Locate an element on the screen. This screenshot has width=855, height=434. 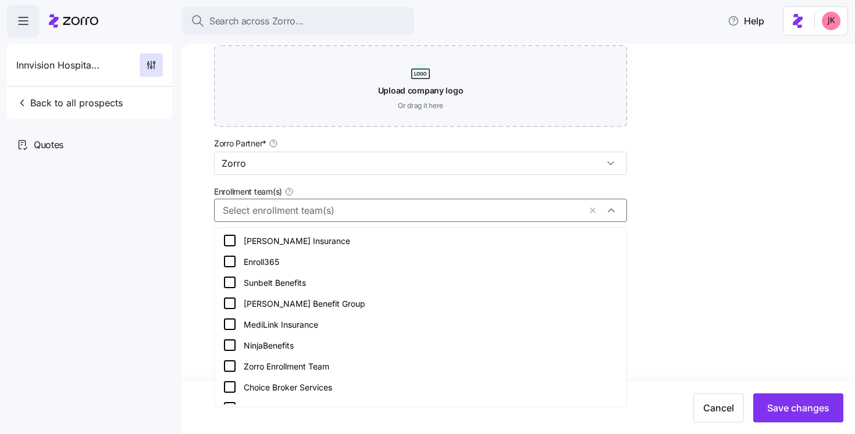
button: Cancel is located at coordinates (718, 408).